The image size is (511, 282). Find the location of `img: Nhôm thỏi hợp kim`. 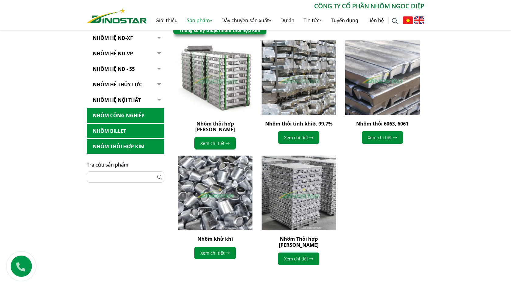

img: Nhôm thỏi hợp kim is located at coordinates (215, 78).